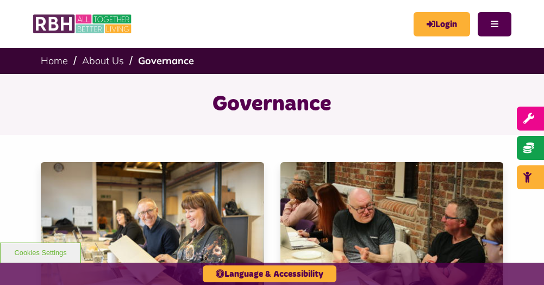  I want to click on img: RBH, so click(83, 24).